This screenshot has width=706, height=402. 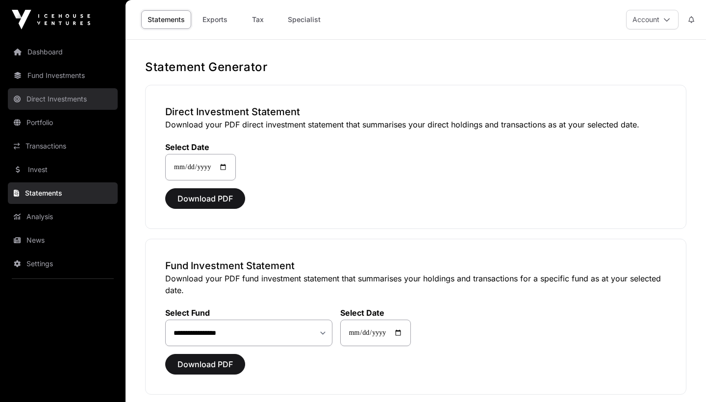 What do you see at coordinates (416, 112) in the screenshot?
I see `h3: Direct Investment Statement` at bounding box center [416, 112].